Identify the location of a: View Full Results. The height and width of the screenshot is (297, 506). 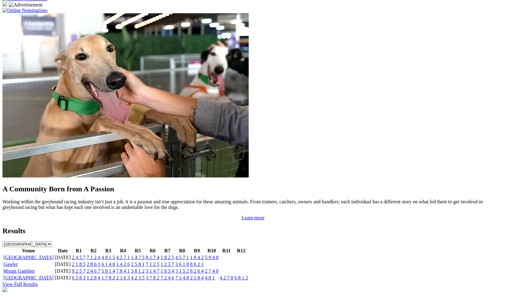
(20, 284).